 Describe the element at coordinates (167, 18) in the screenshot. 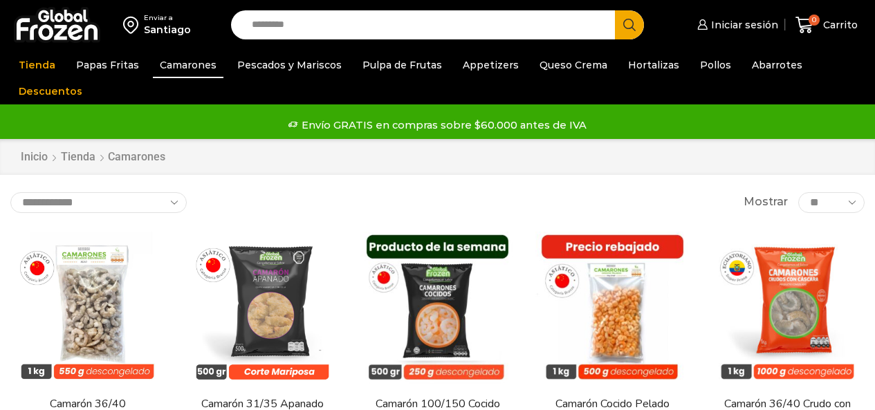

I see `div: Enviar a` at that location.